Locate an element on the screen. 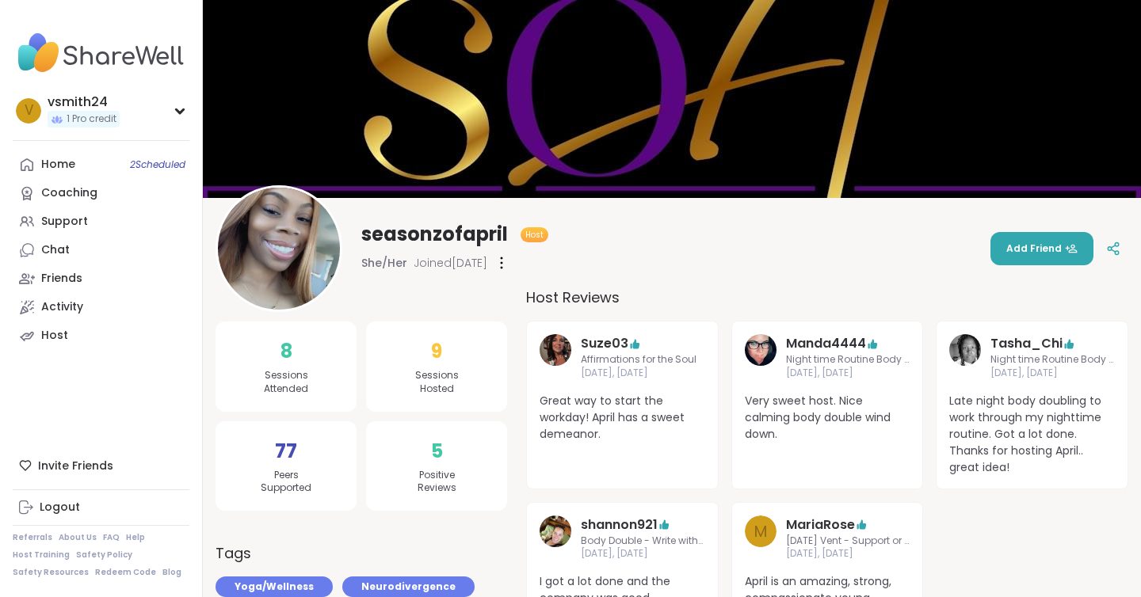  a: Activity is located at coordinates (101, 307).